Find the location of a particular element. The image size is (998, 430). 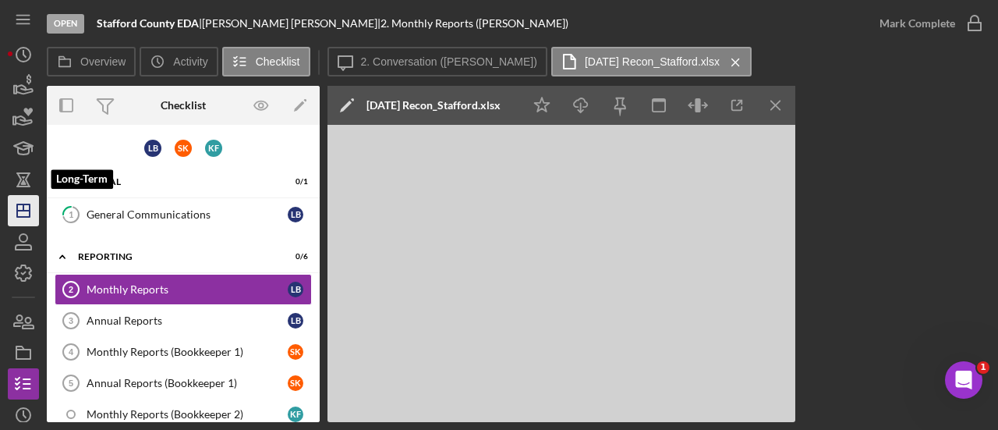

div: 0 / 6 is located at coordinates (294, 256).